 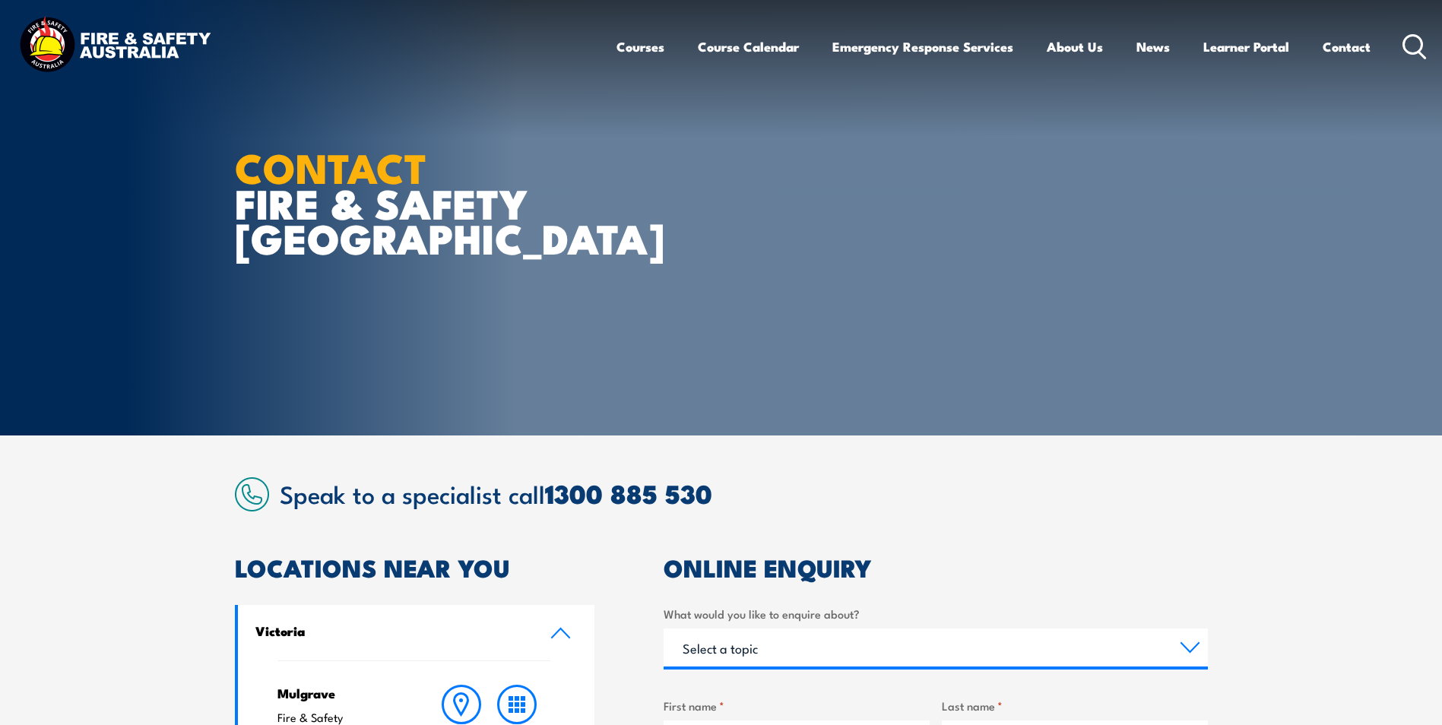 I want to click on a: About Us, so click(x=1075, y=46).